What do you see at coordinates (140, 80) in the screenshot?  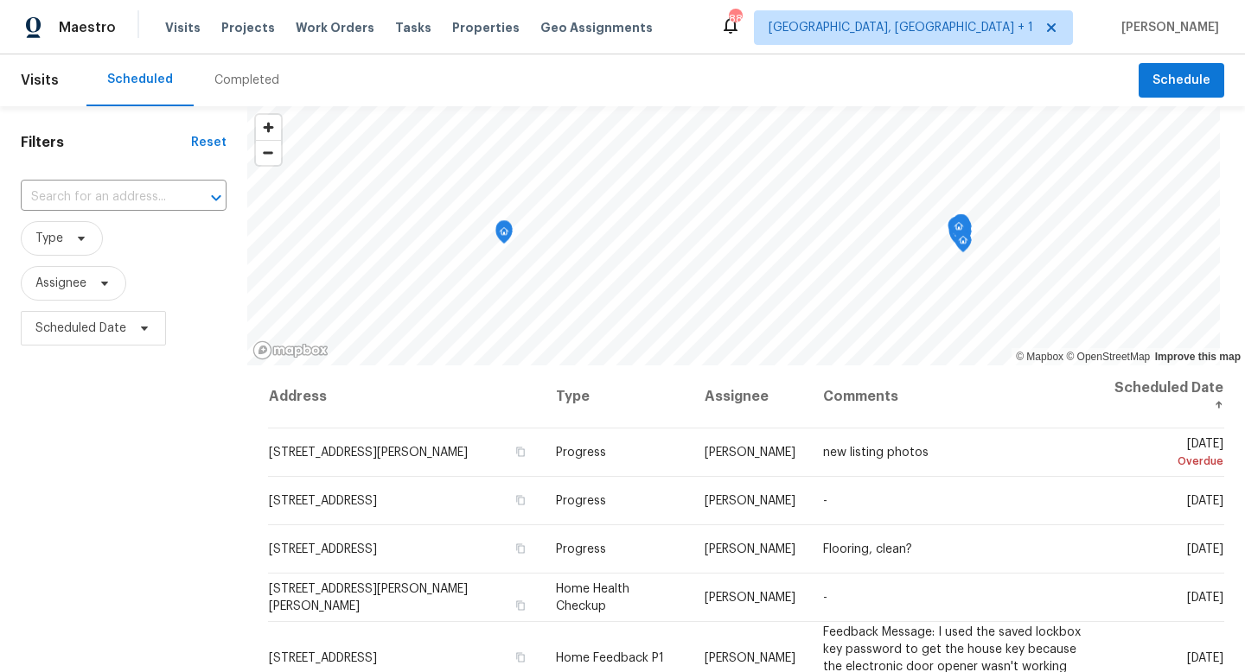 I see `div: Scheduled` at bounding box center [140, 80].